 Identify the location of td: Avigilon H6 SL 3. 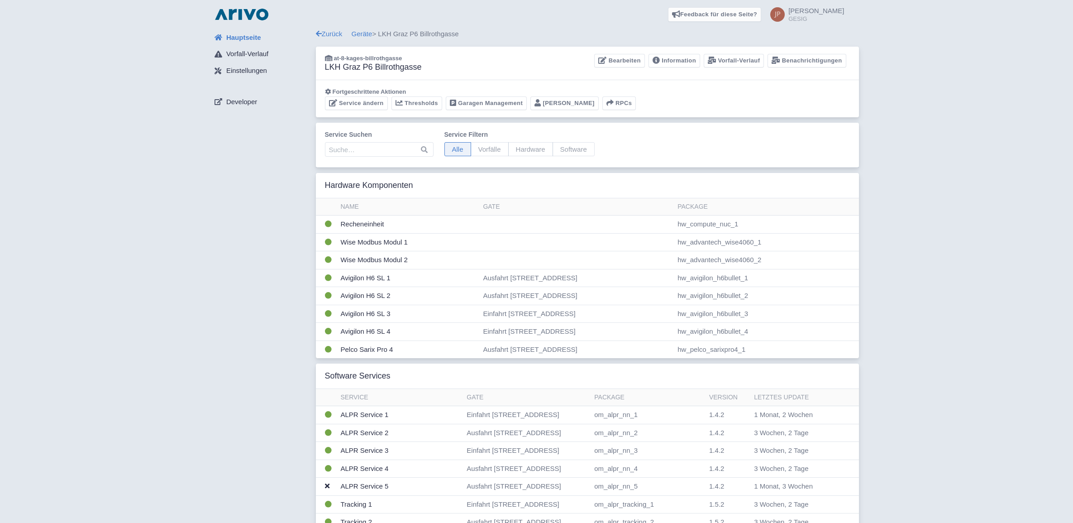
(408, 314).